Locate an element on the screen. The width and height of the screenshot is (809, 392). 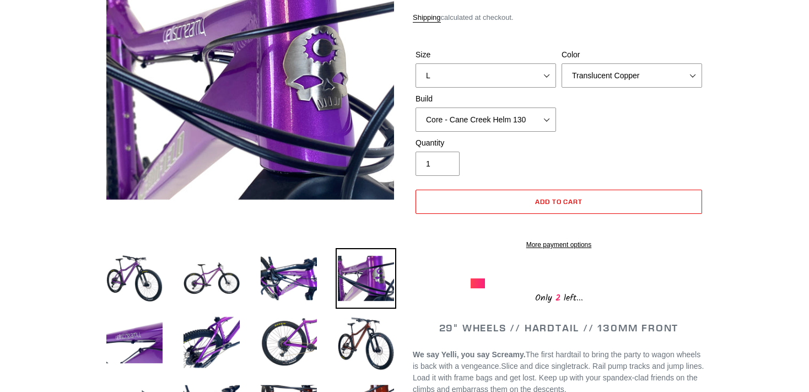
label: Build is located at coordinates (485, 99).